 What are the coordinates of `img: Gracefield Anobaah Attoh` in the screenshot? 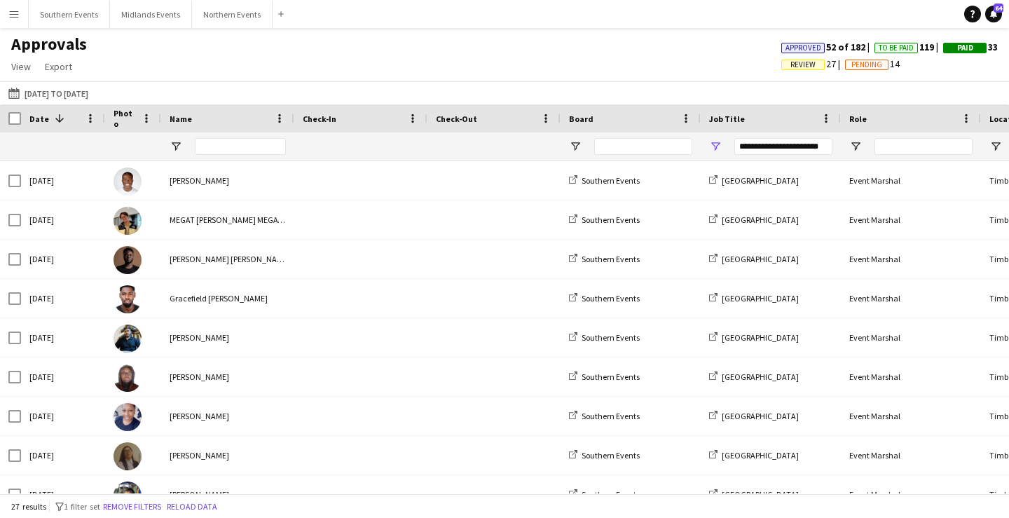 It's located at (127, 299).